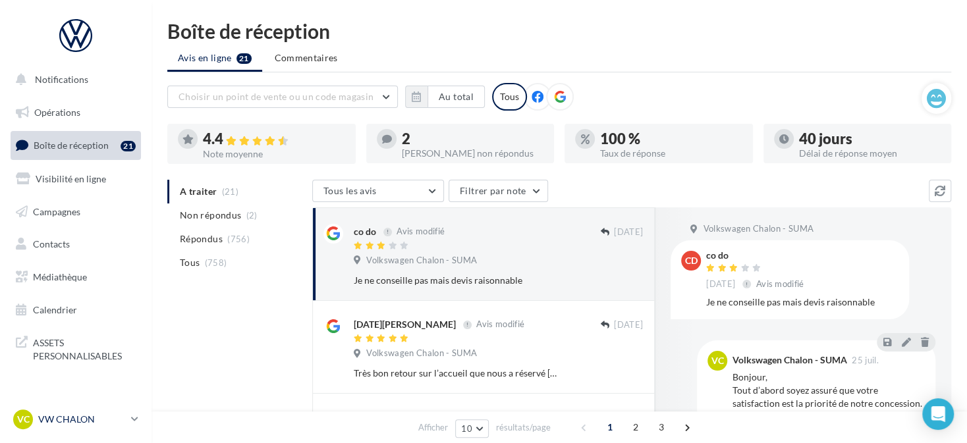  Describe the element at coordinates (274, 139) in the screenshot. I see `div: 4.4` at that location.